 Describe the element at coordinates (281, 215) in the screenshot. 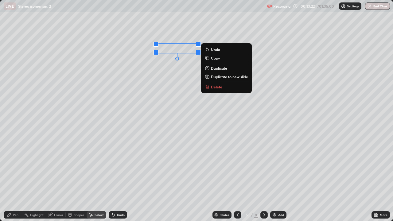

I see `div: Add` at that location.